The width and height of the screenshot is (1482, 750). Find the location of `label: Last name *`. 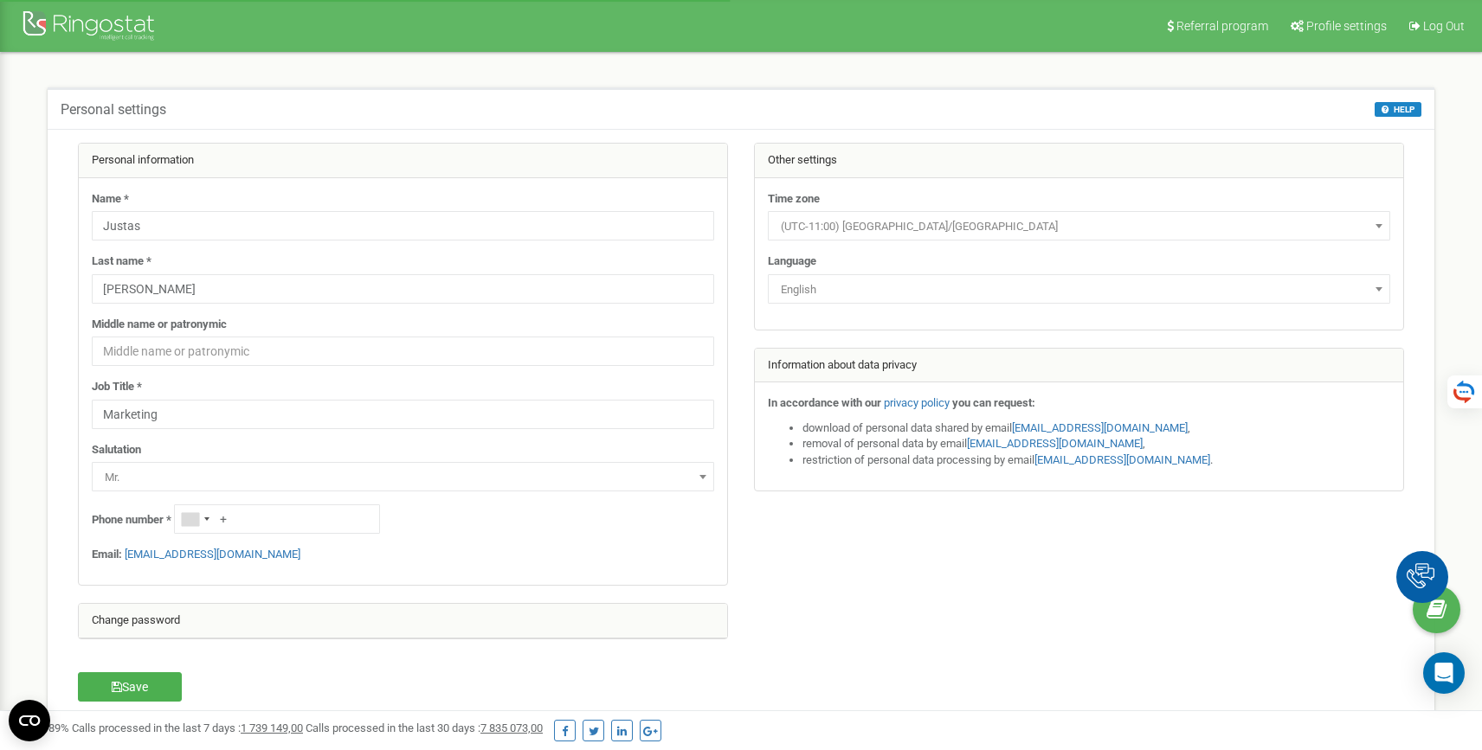

label: Last name * is located at coordinates (121, 261).